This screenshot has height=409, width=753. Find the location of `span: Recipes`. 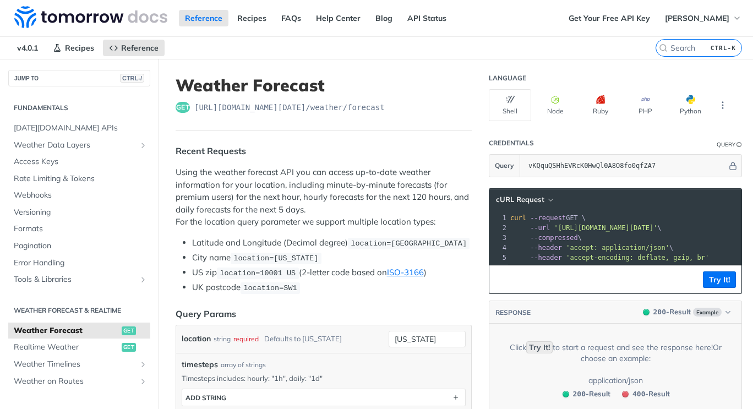

span: Recipes is located at coordinates (79, 48).